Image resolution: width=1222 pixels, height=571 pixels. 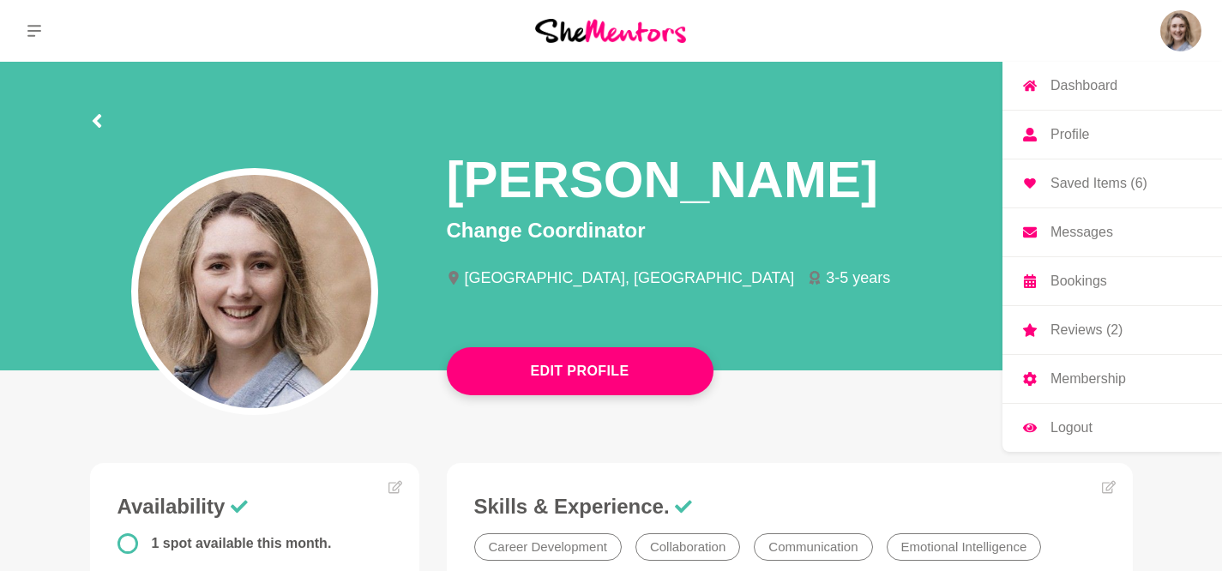 I want to click on a: Dashboard, so click(x=1113, y=86).